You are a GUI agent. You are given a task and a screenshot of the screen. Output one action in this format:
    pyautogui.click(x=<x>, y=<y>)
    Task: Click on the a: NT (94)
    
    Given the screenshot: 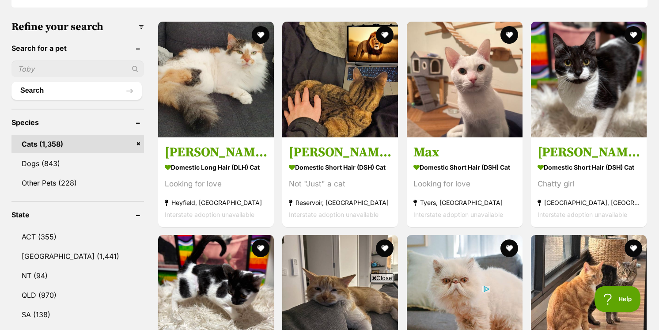 What is the action you would take?
    pyautogui.click(x=78, y=276)
    